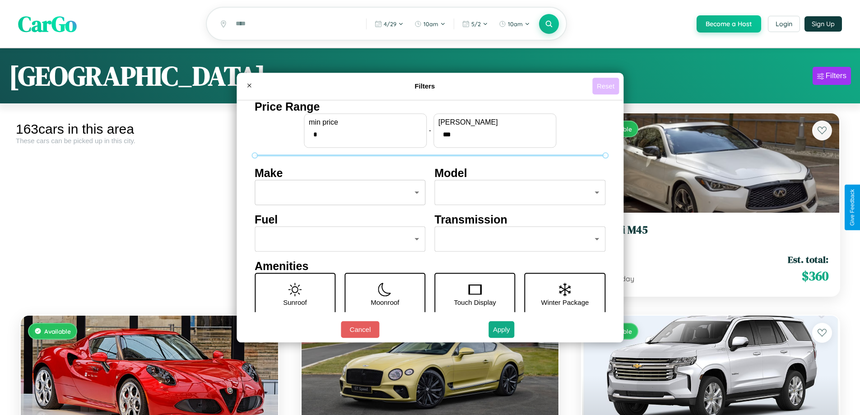 This screenshot has width=860, height=415. I want to click on div: Give Feedback, so click(853, 207).